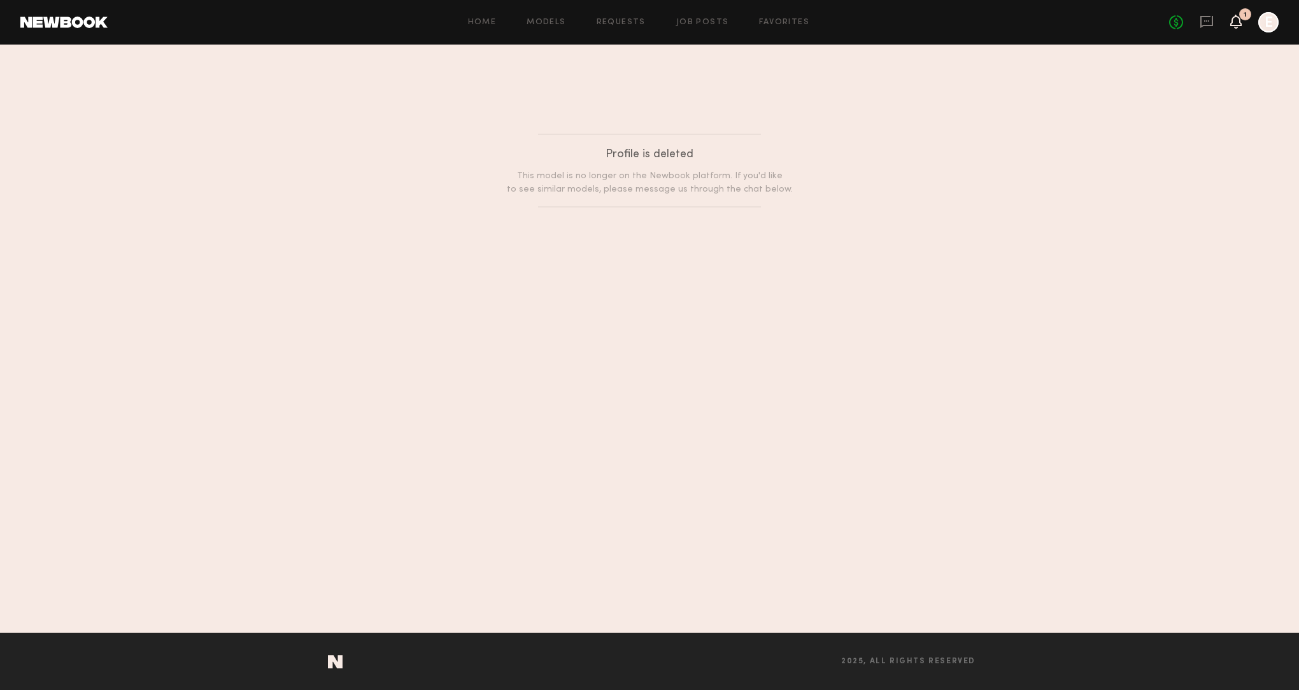 Image resolution: width=1299 pixels, height=690 pixels. What do you see at coordinates (784, 22) in the screenshot?
I see `a: Favorites` at bounding box center [784, 22].